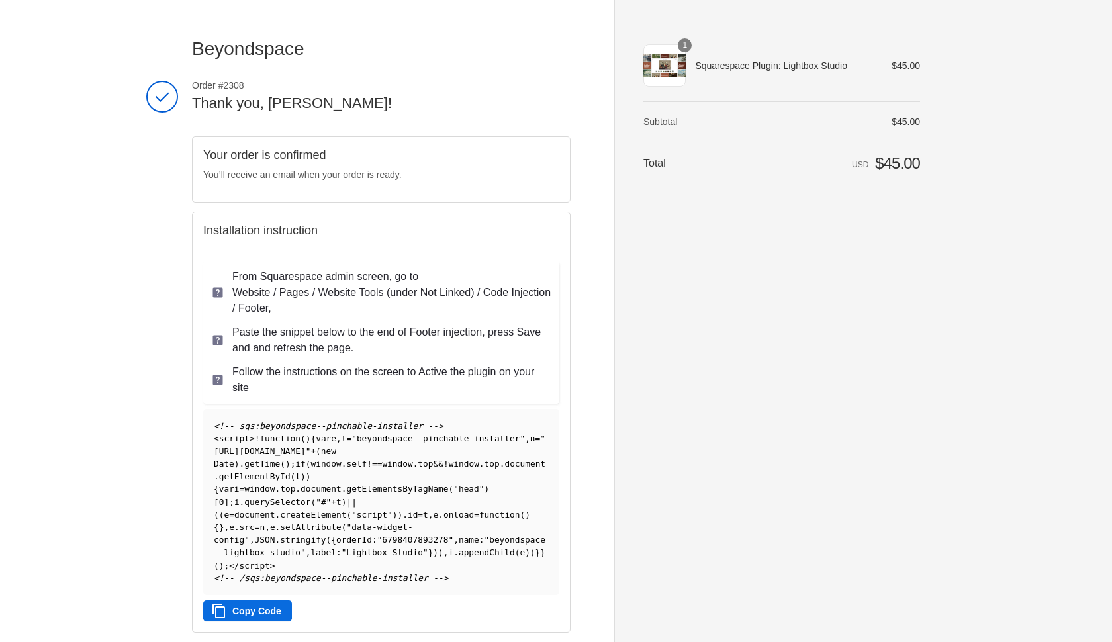 The height and width of the screenshot is (642, 1112). Describe the element at coordinates (684, 122) in the screenshot. I see `th: Subtotal` at that location.